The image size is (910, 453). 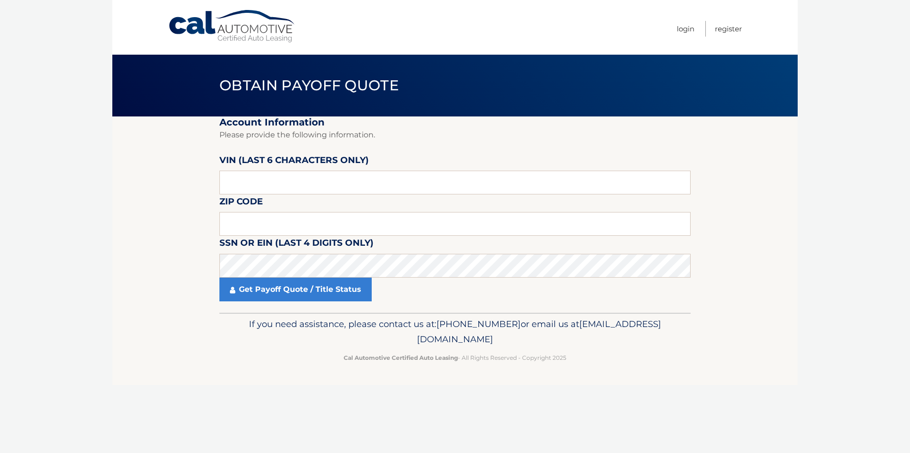 What do you see at coordinates (401, 358) in the screenshot?
I see `strong: Cal Automotive Certified Auto Leasing` at bounding box center [401, 358].